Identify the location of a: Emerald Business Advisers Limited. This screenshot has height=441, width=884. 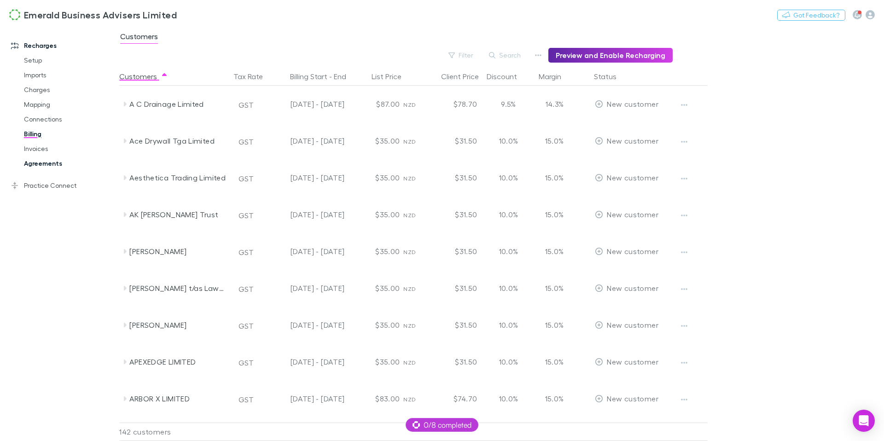
(93, 15).